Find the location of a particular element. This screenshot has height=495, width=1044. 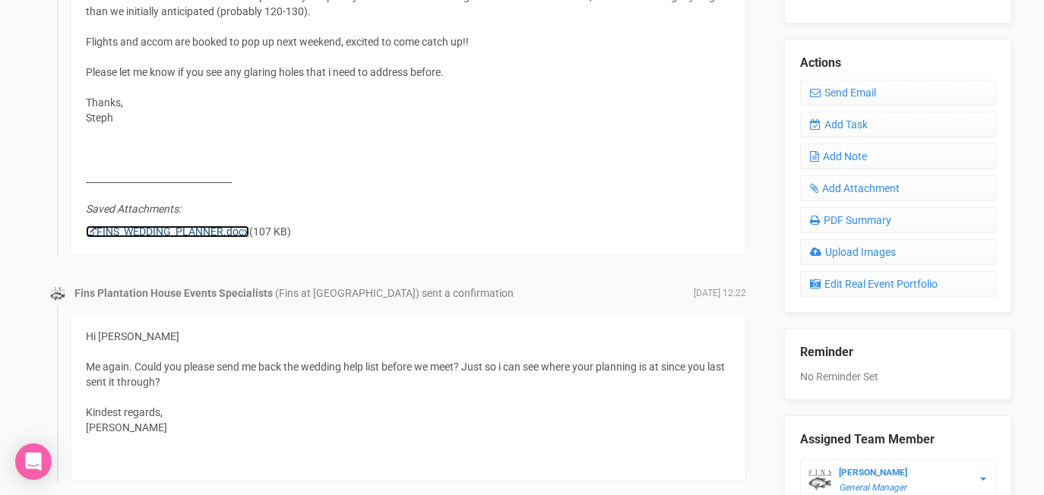

a: Add Attachment is located at coordinates (898, 188).